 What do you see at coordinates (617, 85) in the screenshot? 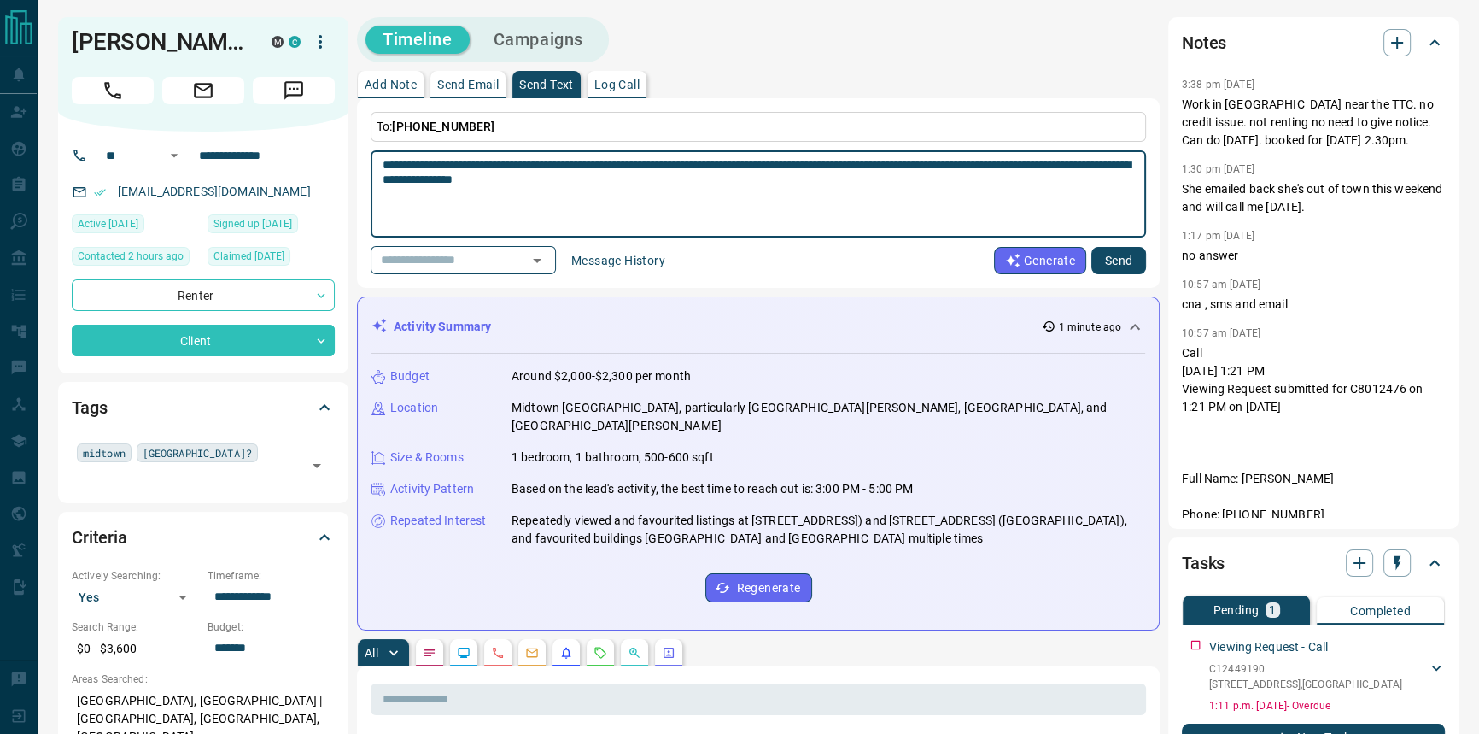
I see `p: Log Call` at bounding box center [617, 85].